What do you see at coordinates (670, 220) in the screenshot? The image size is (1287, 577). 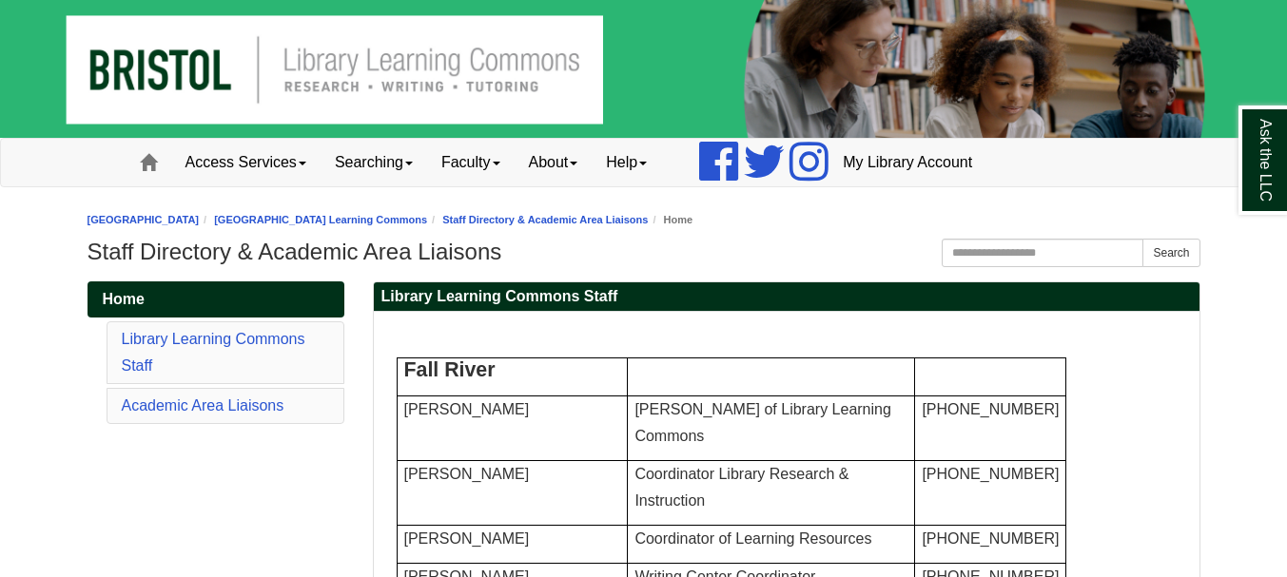 I see `li: Home` at bounding box center [670, 220].